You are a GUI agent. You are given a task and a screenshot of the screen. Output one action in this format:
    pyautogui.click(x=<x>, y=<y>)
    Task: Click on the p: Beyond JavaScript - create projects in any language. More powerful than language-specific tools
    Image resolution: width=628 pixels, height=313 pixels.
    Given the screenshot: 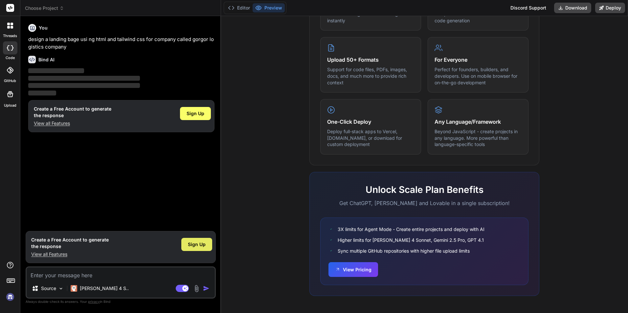 What is the action you would take?
    pyautogui.click(x=478, y=138)
    